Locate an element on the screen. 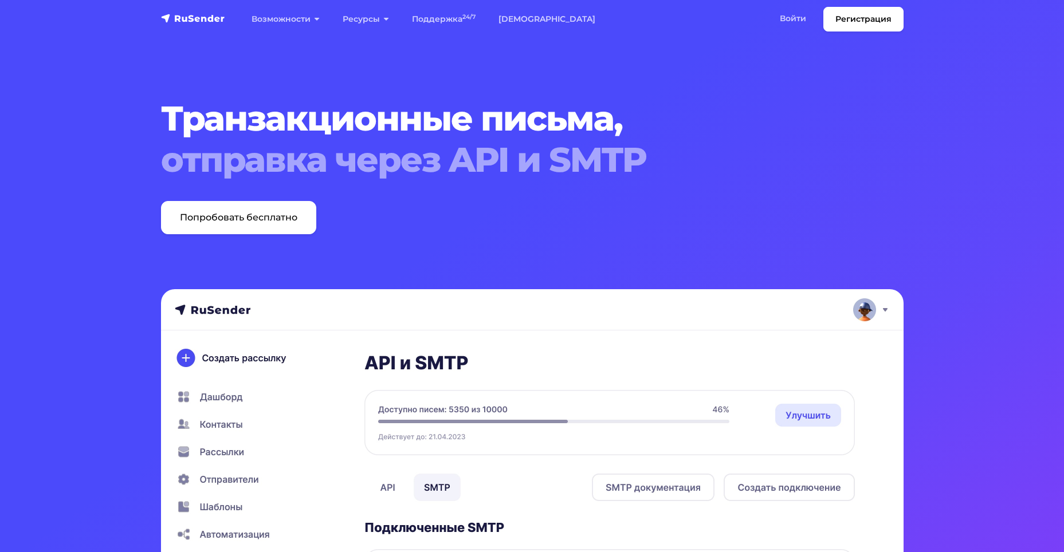 The height and width of the screenshot is (552, 1064). a: Войти is located at coordinates (793, 18).